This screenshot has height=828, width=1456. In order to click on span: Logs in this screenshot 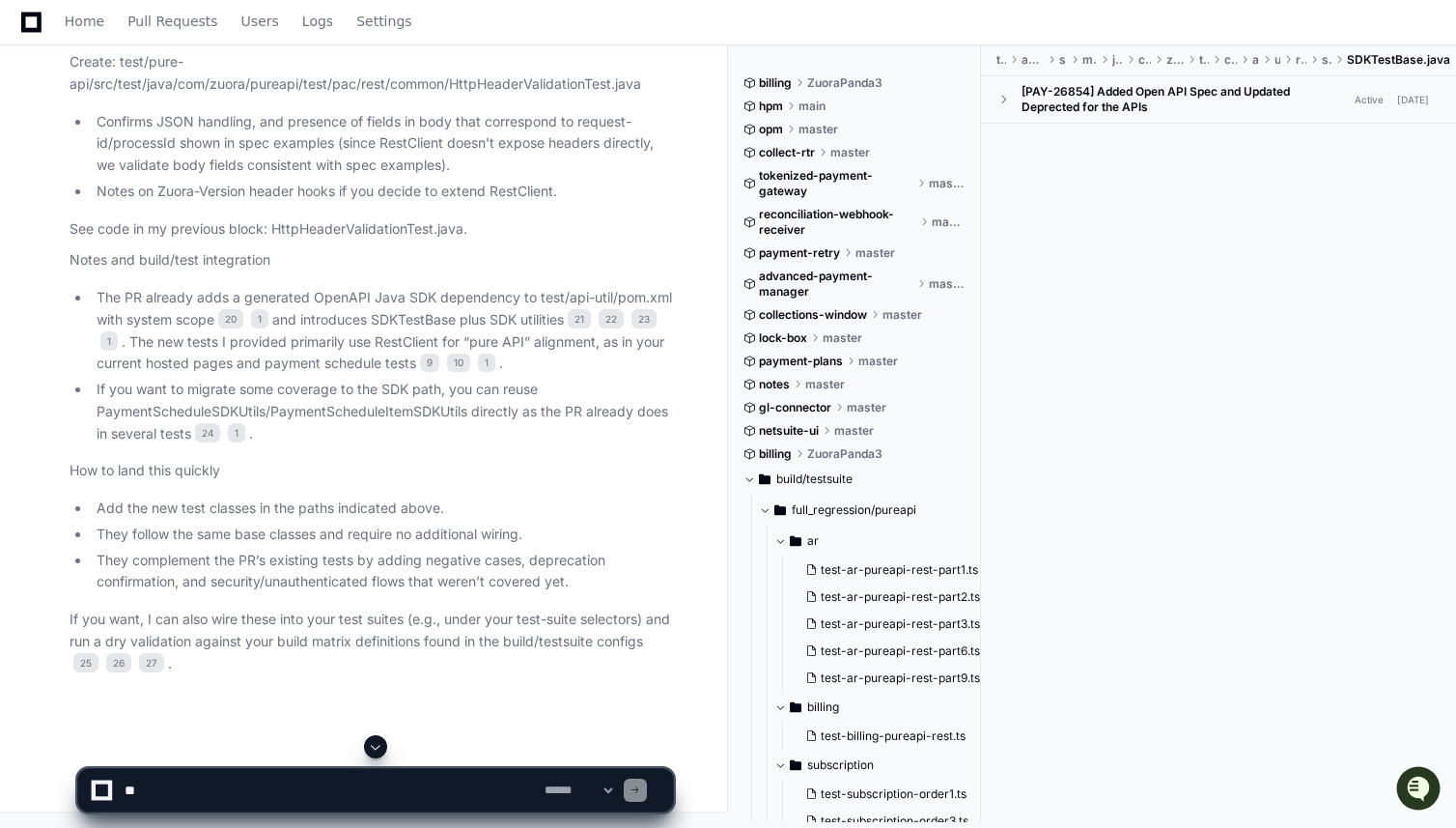, I will do `click(318, 21)`.